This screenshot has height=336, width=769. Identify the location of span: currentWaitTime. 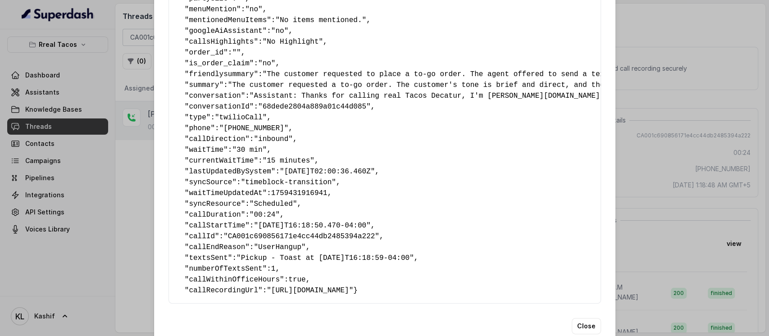
(221, 161).